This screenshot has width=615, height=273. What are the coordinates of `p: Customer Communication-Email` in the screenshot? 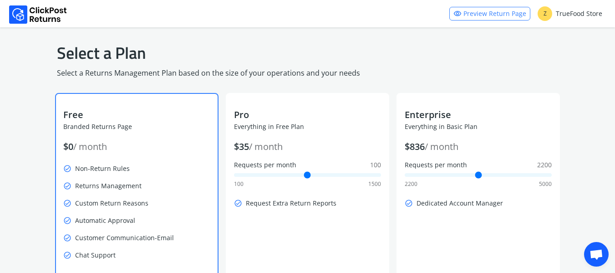 It's located at (137, 238).